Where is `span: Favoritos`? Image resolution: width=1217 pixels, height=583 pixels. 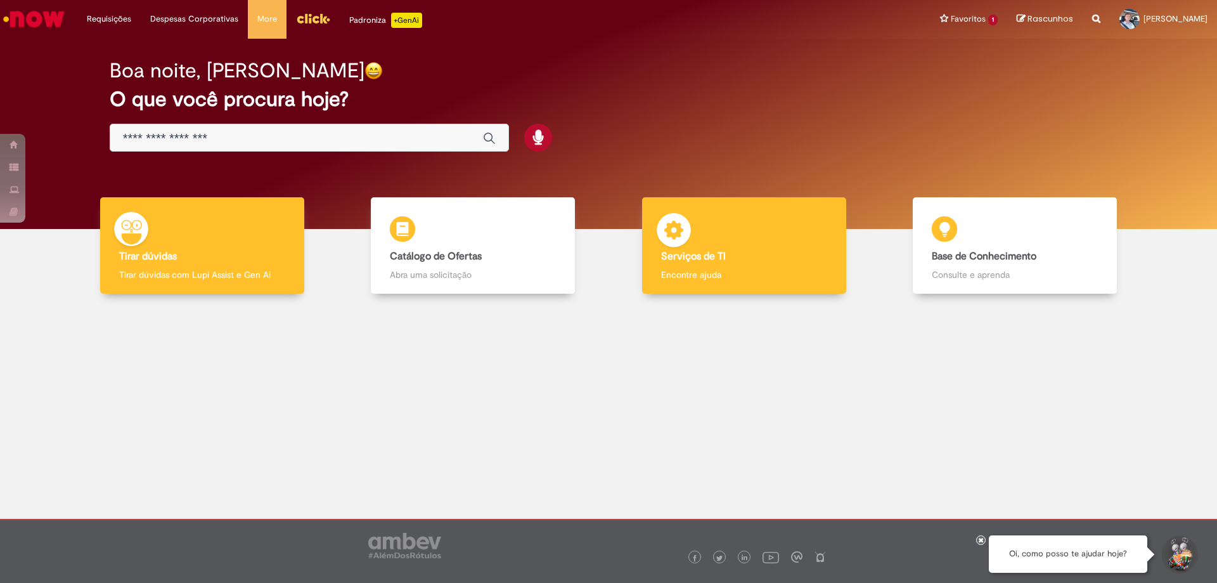 span: Favoritos is located at coordinates (968, 19).